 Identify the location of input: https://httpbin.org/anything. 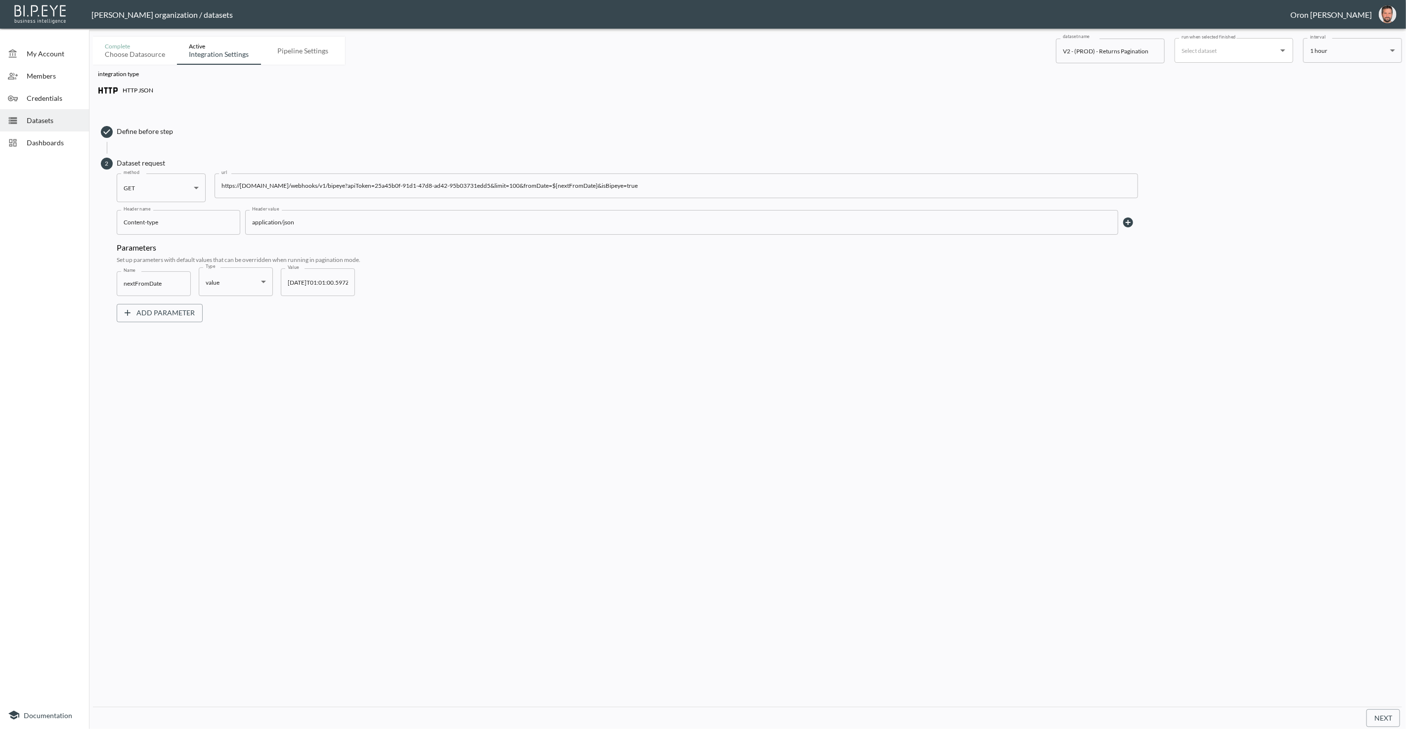
(676, 186).